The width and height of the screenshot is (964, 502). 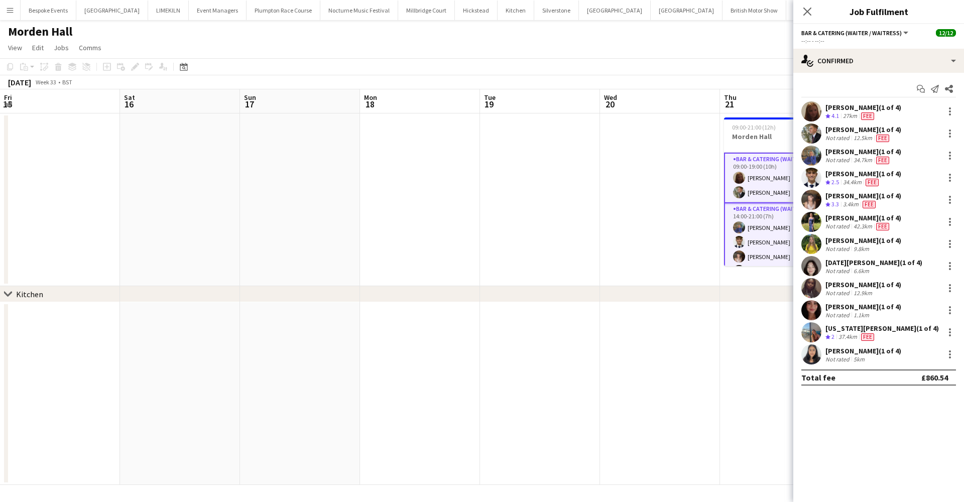 What do you see at coordinates (861, 271) in the screenshot?
I see `div: 6.6km` at bounding box center [861, 271].